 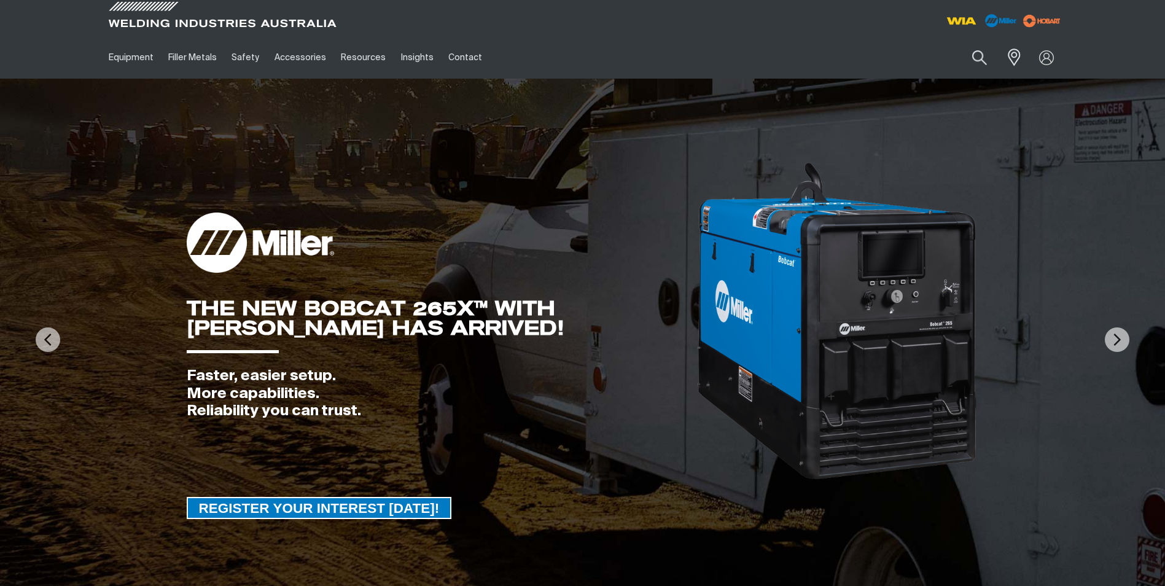 I want to click on input: Product name or item number..., so click(x=971, y=57).